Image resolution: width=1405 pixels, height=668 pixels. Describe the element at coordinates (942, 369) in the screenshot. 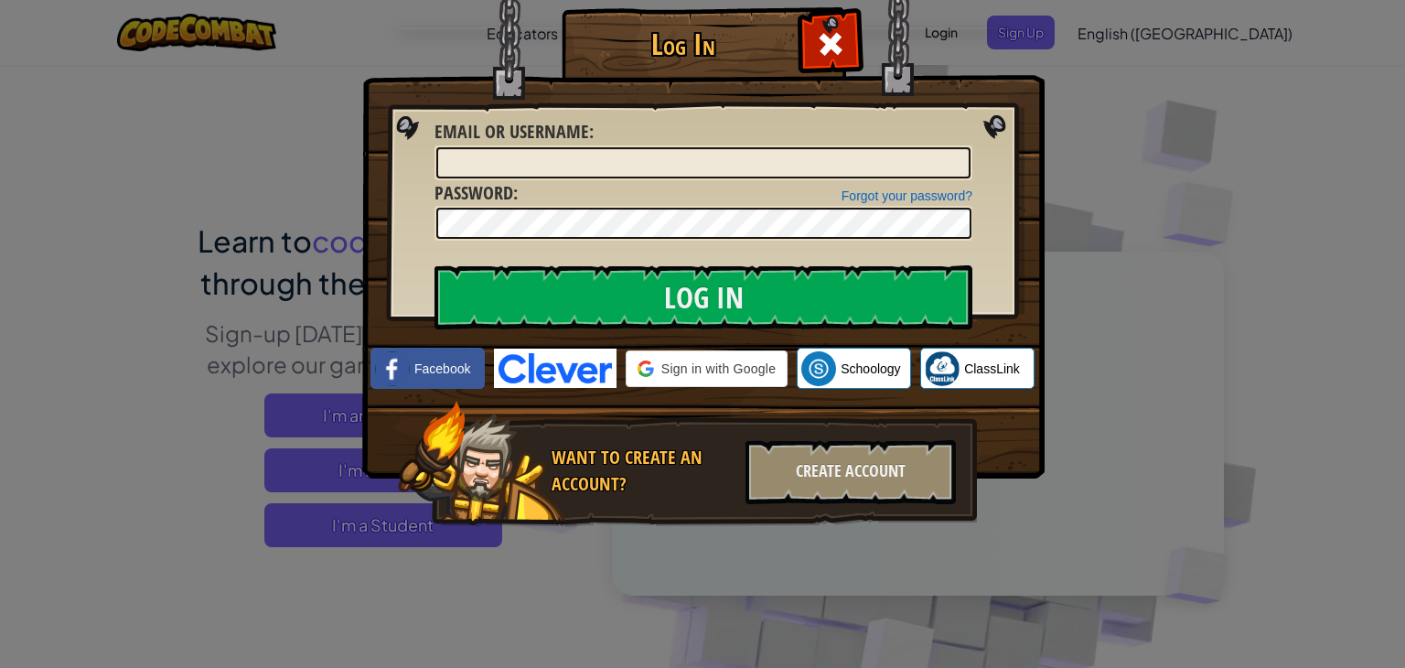

I see `img: classlink-logo-small.png` at that location.